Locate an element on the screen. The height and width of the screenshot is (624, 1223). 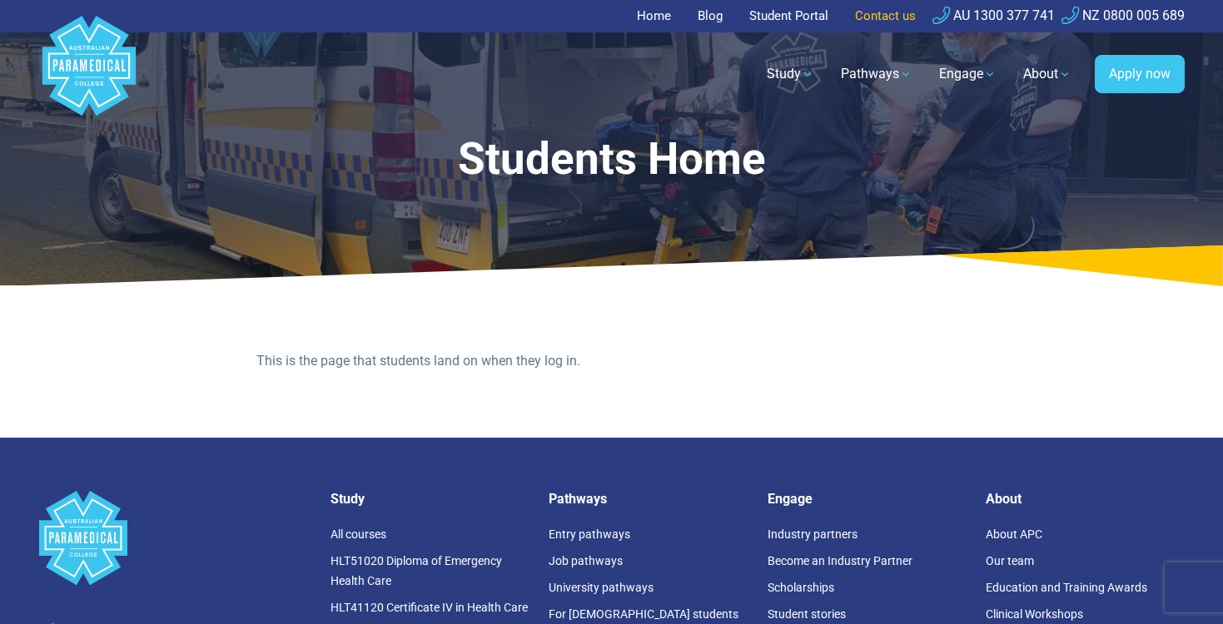
h1: Students Home is located at coordinates (612, 159).